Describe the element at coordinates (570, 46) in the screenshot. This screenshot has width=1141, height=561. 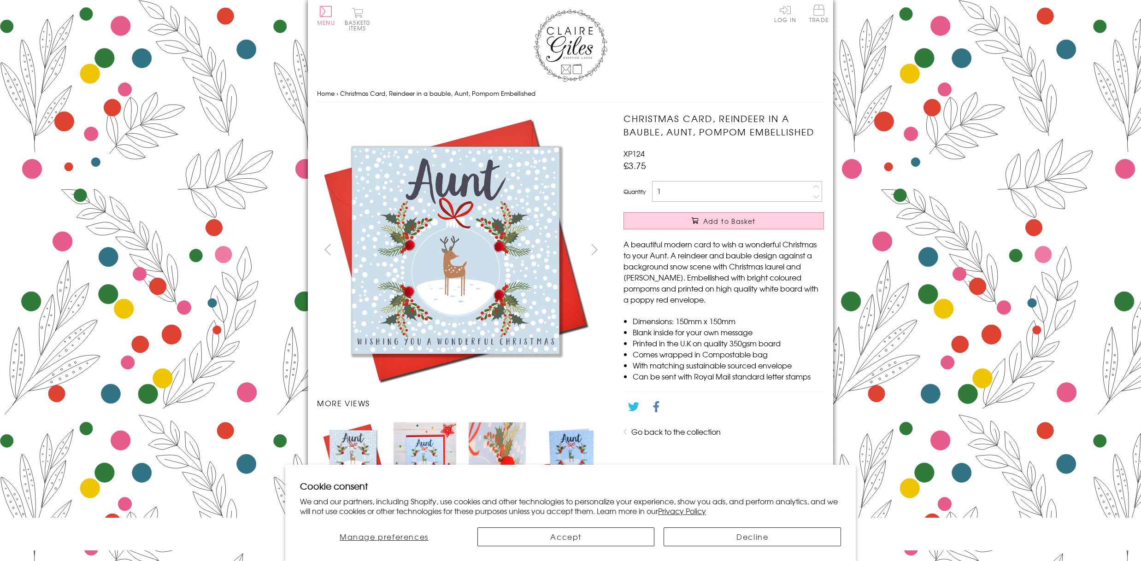
I see `img: Claire Giles Greetings Cards` at that location.